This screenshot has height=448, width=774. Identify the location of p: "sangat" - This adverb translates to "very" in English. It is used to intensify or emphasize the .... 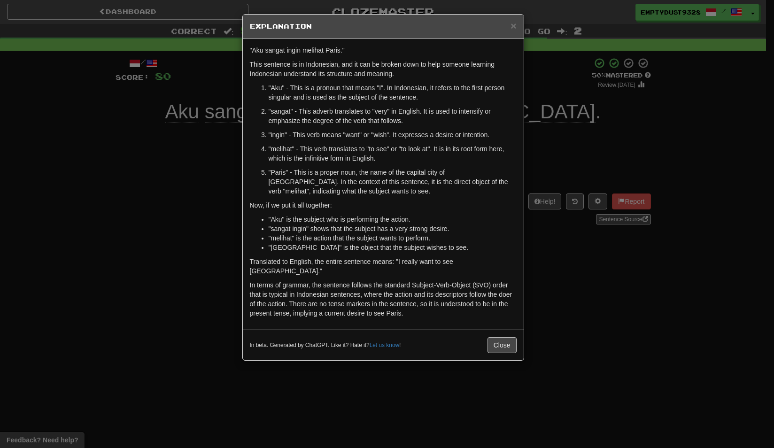
(393, 116).